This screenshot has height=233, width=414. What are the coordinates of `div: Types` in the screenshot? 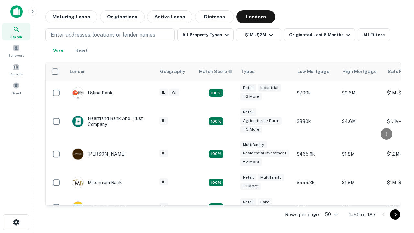 It's located at (248, 71).